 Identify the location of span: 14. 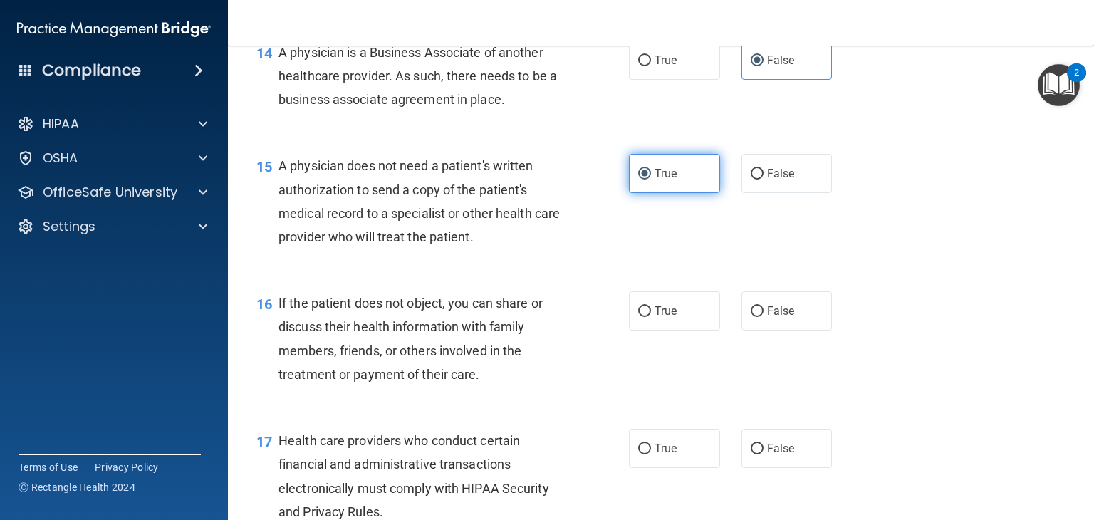
(264, 53).